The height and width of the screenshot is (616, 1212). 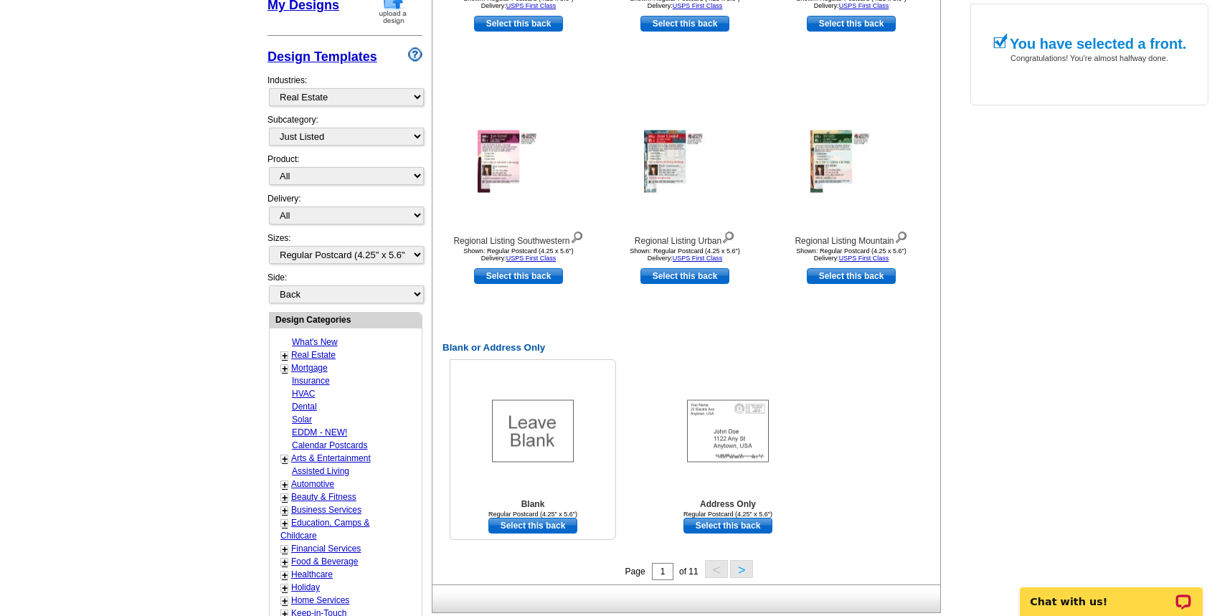 What do you see at coordinates (852, 237) in the screenshot?
I see `div: Regional Listing Mountain` at bounding box center [852, 237].